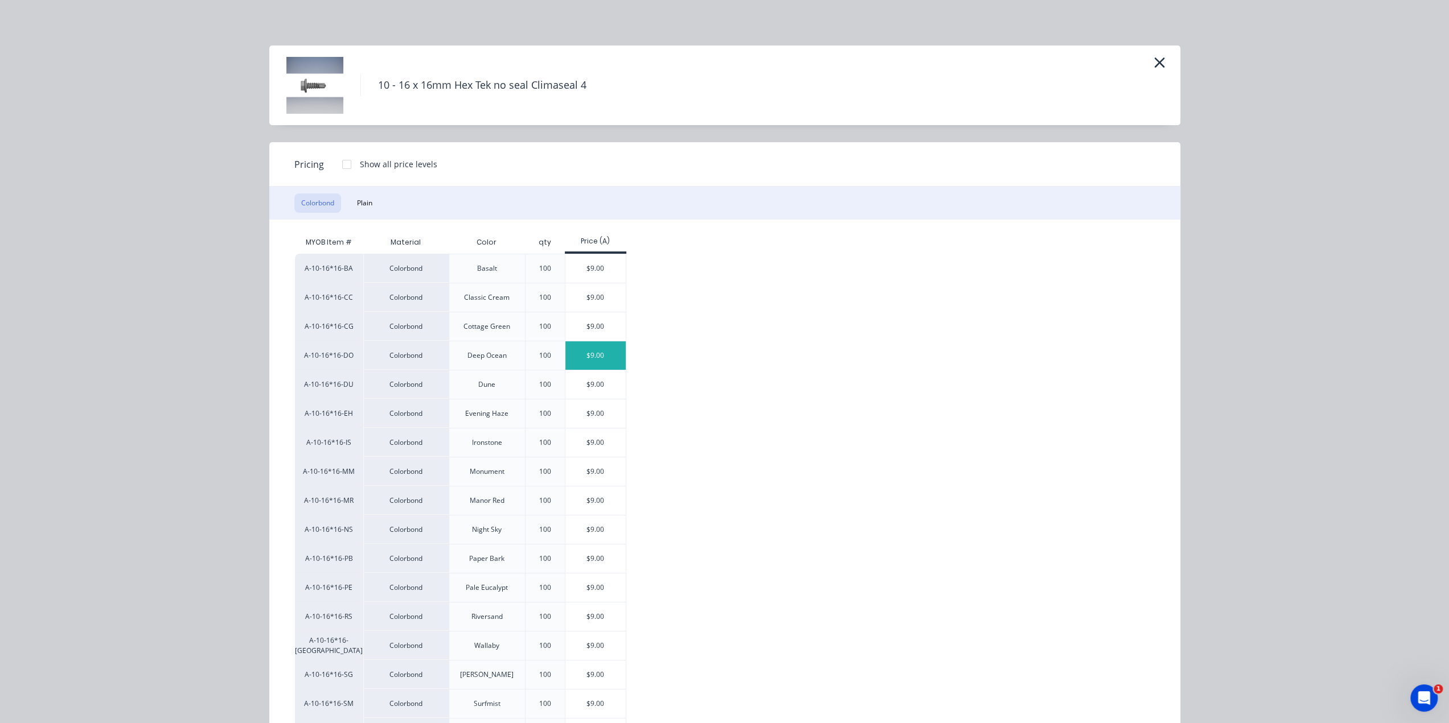  I want to click on div: Deep Ocean, so click(487, 356).